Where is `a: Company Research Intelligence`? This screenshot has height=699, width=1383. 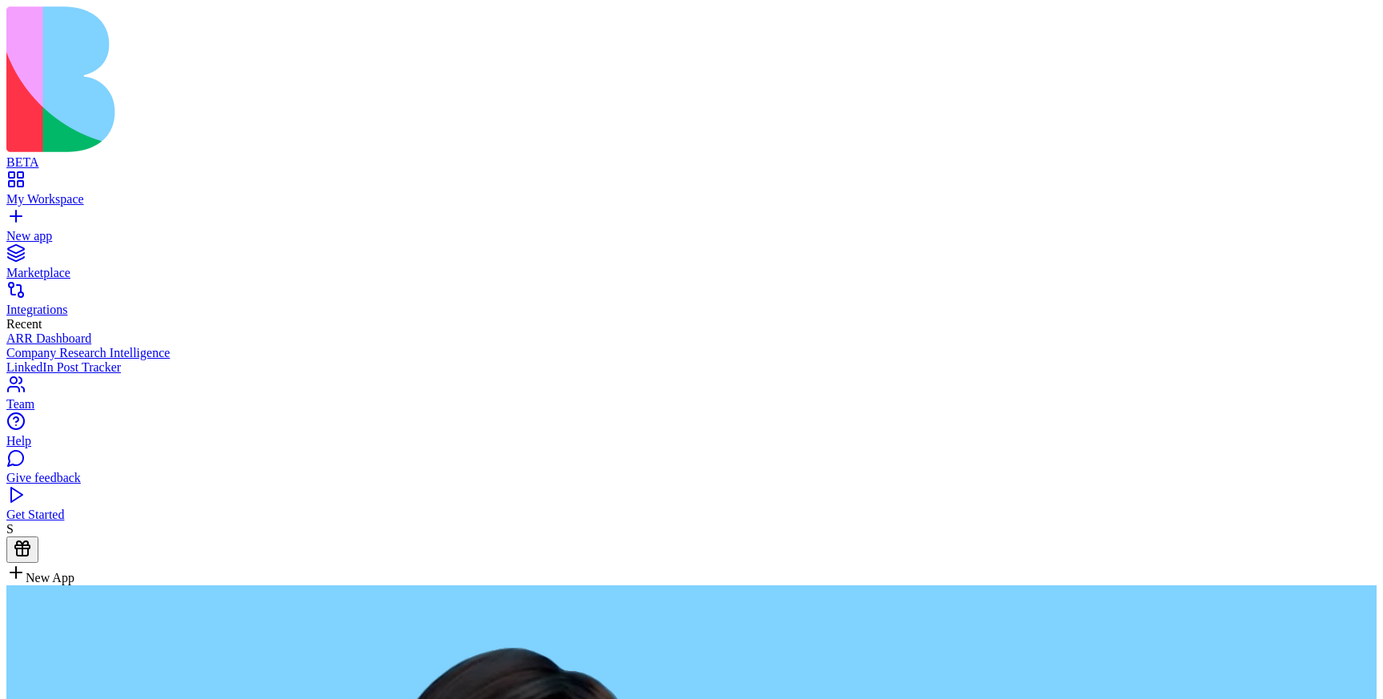
a: Company Research Intelligence is located at coordinates (691, 353).